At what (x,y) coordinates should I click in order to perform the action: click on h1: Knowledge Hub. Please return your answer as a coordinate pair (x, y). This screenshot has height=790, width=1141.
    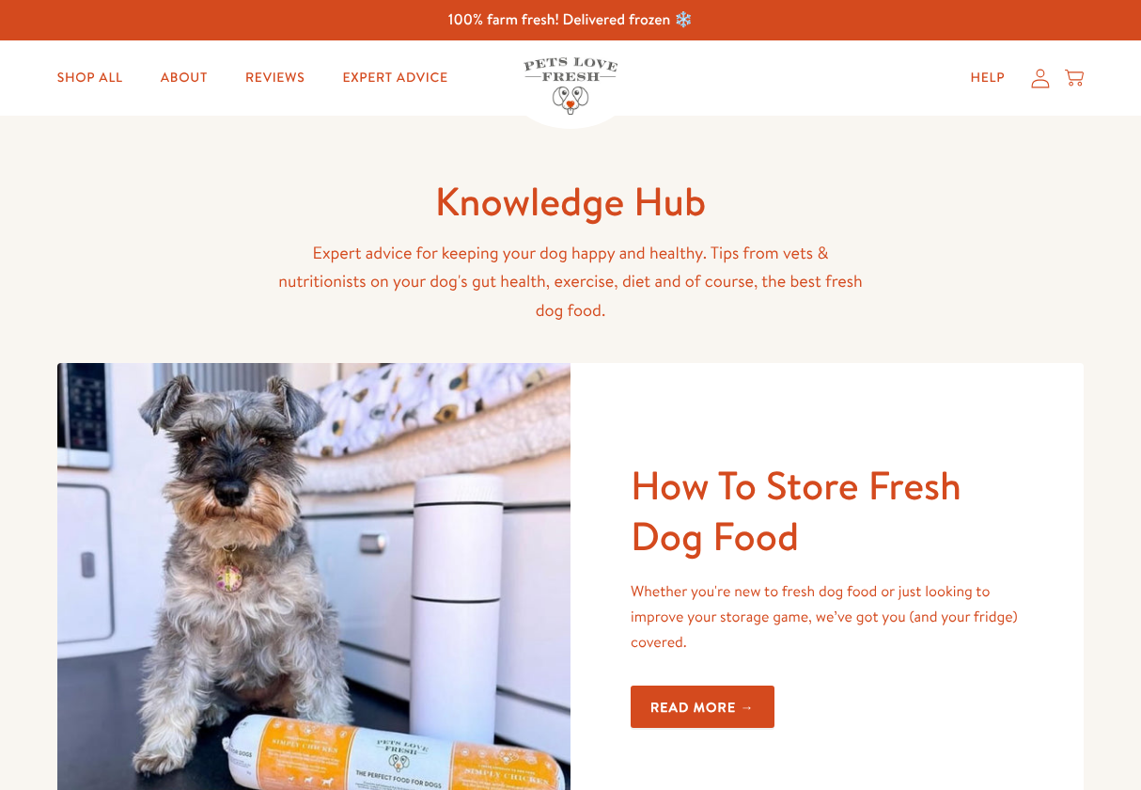
    Looking at the image, I should click on (571, 201).